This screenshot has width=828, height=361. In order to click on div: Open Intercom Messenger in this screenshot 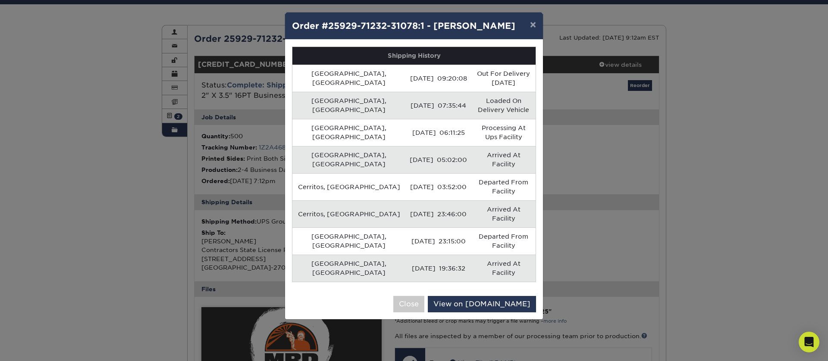, I will do `click(809, 342)`.